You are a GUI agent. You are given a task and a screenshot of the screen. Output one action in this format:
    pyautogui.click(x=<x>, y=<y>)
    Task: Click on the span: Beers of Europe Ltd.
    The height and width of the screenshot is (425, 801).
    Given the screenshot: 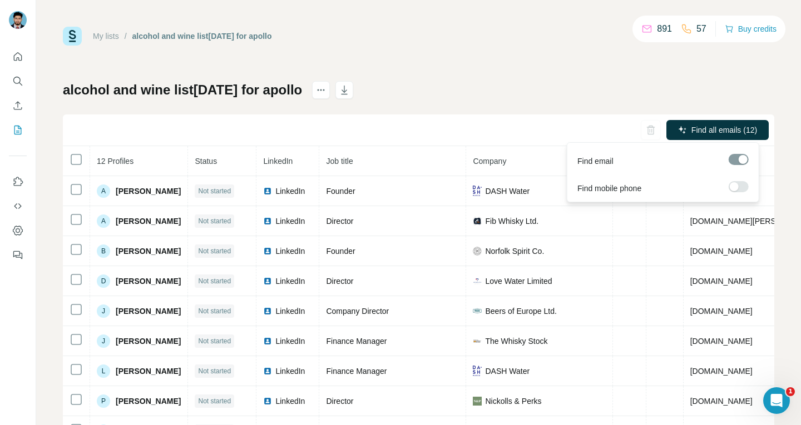 What is the action you would take?
    pyautogui.click(x=521, y=311)
    